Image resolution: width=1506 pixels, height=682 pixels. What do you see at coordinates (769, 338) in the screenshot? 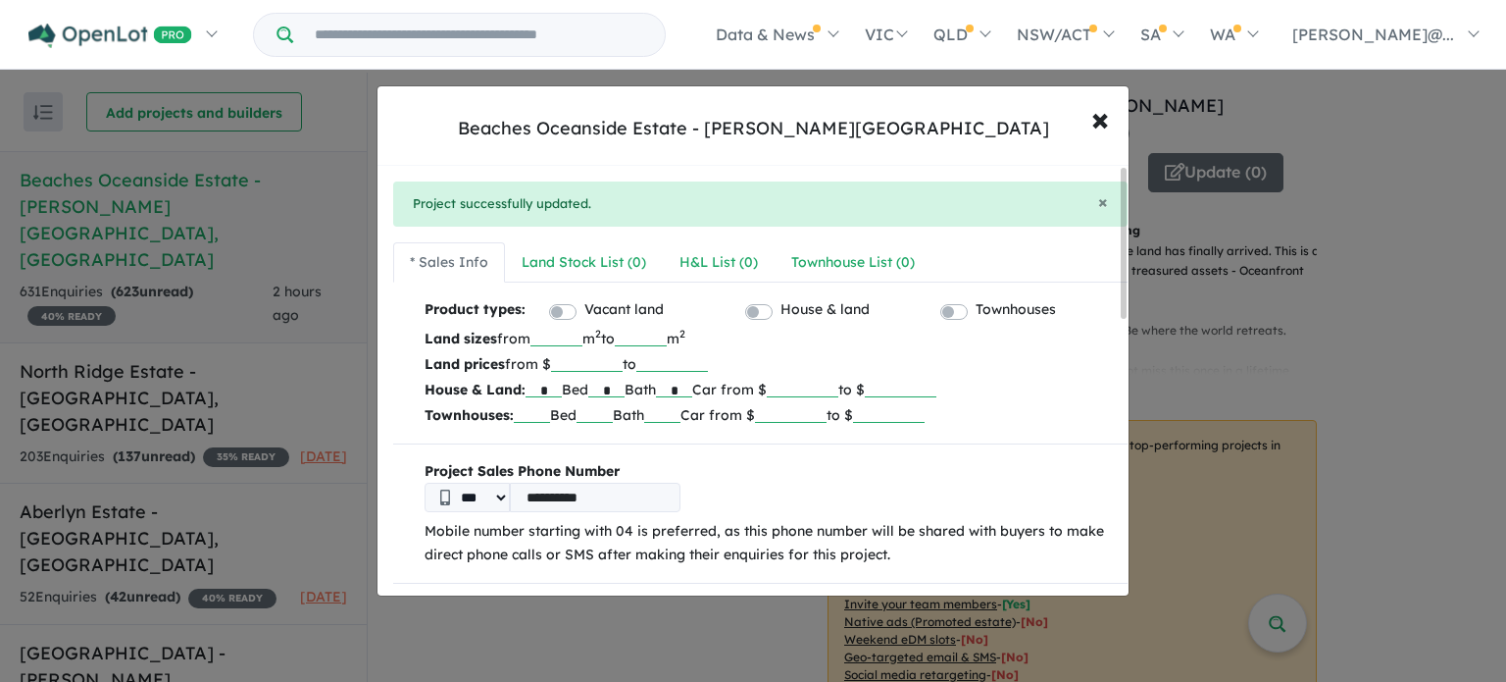
I see `p: from m to m` at bounding box center [769, 338].